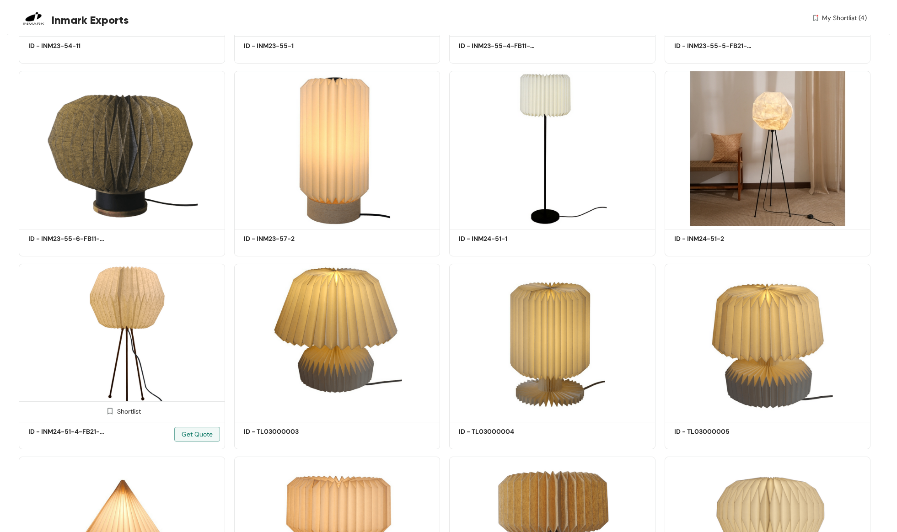 This screenshot has width=897, height=532. Describe the element at coordinates (552, 149) in the screenshot. I see `img: 6a45dc88-9793-4287-96af-fa7869df8df0` at that location.